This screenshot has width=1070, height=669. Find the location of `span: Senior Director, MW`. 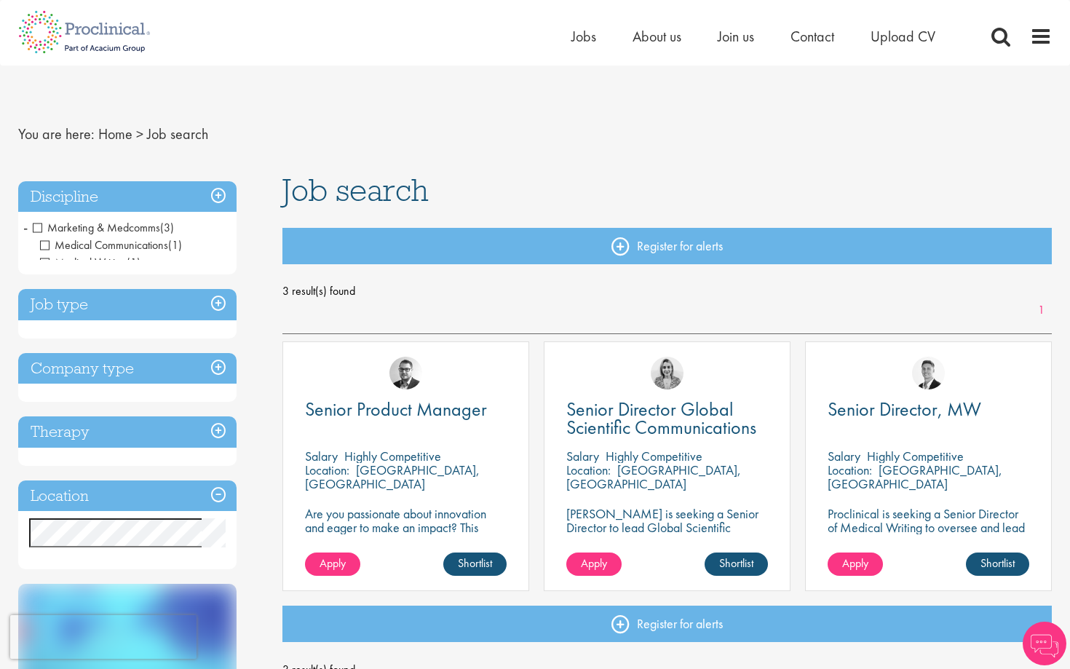

span: Senior Director, MW is located at coordinates (904, 409).